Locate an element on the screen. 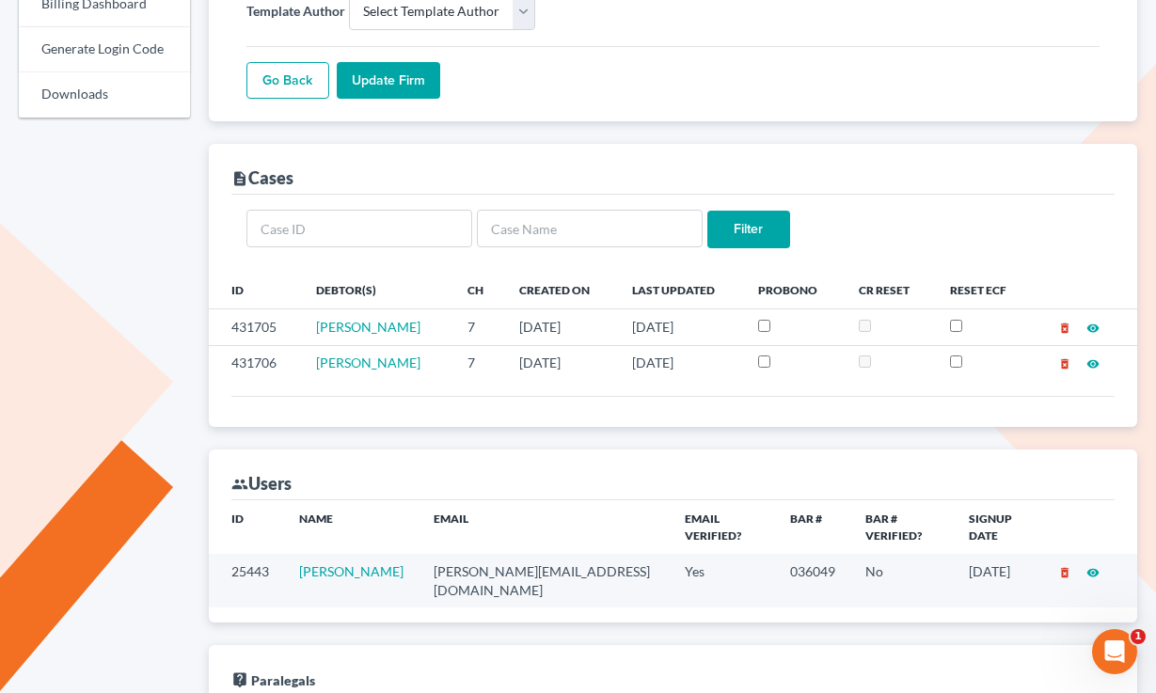 This screenshot has width=1156, height=693. a: Generate Login Code is located at coordinates (104, 50).